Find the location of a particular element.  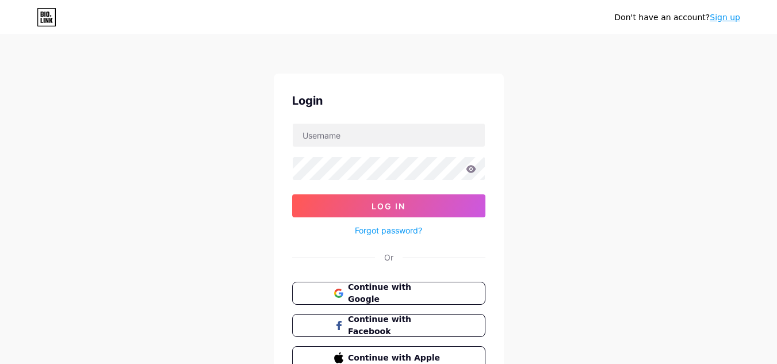

input: Username is located at coordinates (389, 135).